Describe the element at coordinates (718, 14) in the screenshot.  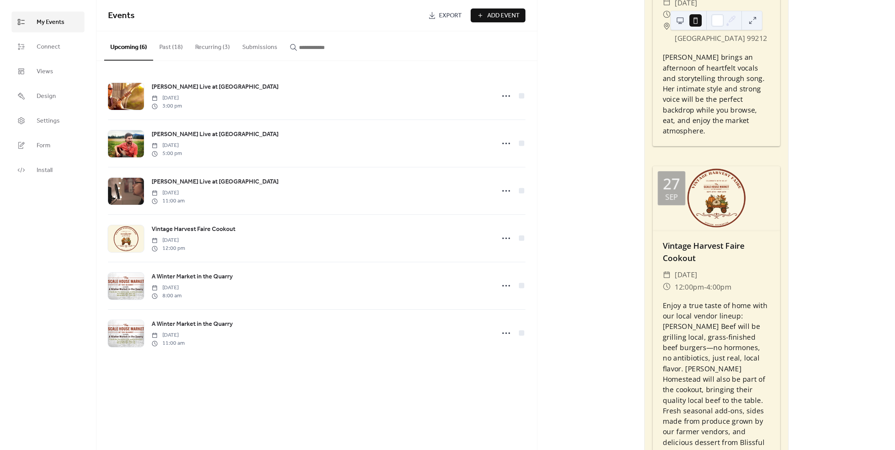
I see `span: 2:00pm` at that location.